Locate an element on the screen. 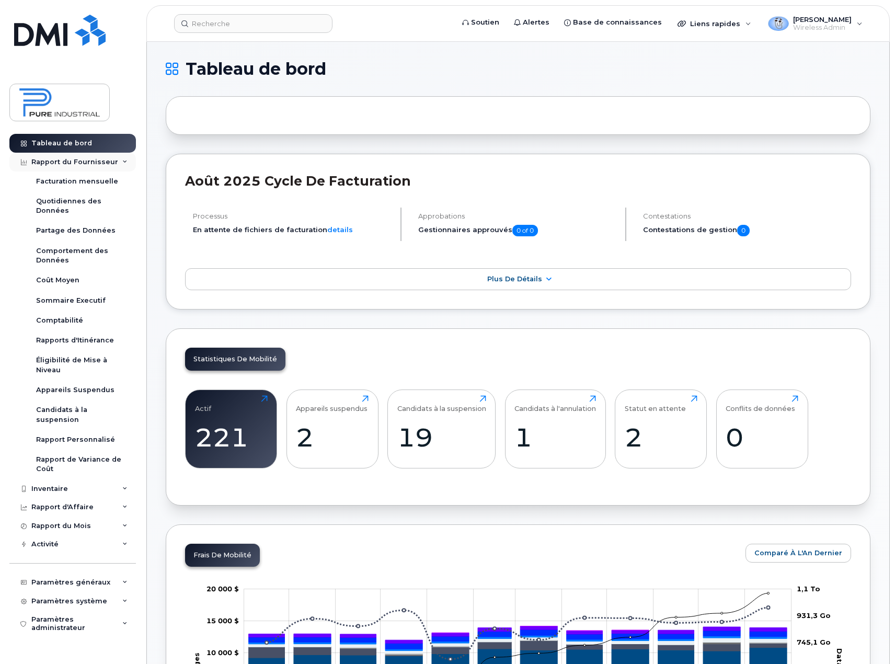 The image size is (895, 664). div: Actif is located at coordinates (203, 404).